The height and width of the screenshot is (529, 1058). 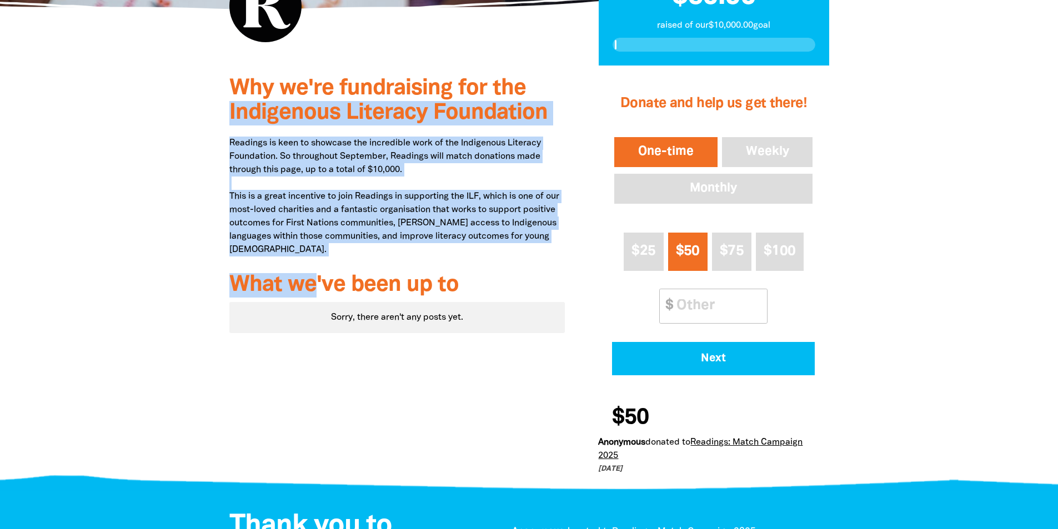 I want to click on button: One-time, so click(x=666, y=152).